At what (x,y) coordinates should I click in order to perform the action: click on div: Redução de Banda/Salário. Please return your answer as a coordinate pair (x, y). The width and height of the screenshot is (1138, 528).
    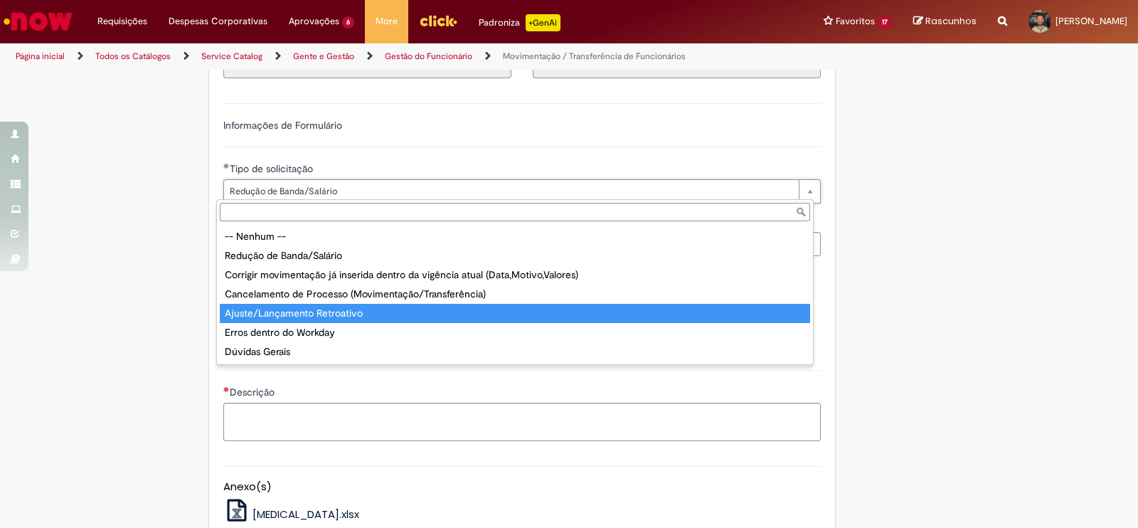
    Looking at the image, I should click on (515, 255).